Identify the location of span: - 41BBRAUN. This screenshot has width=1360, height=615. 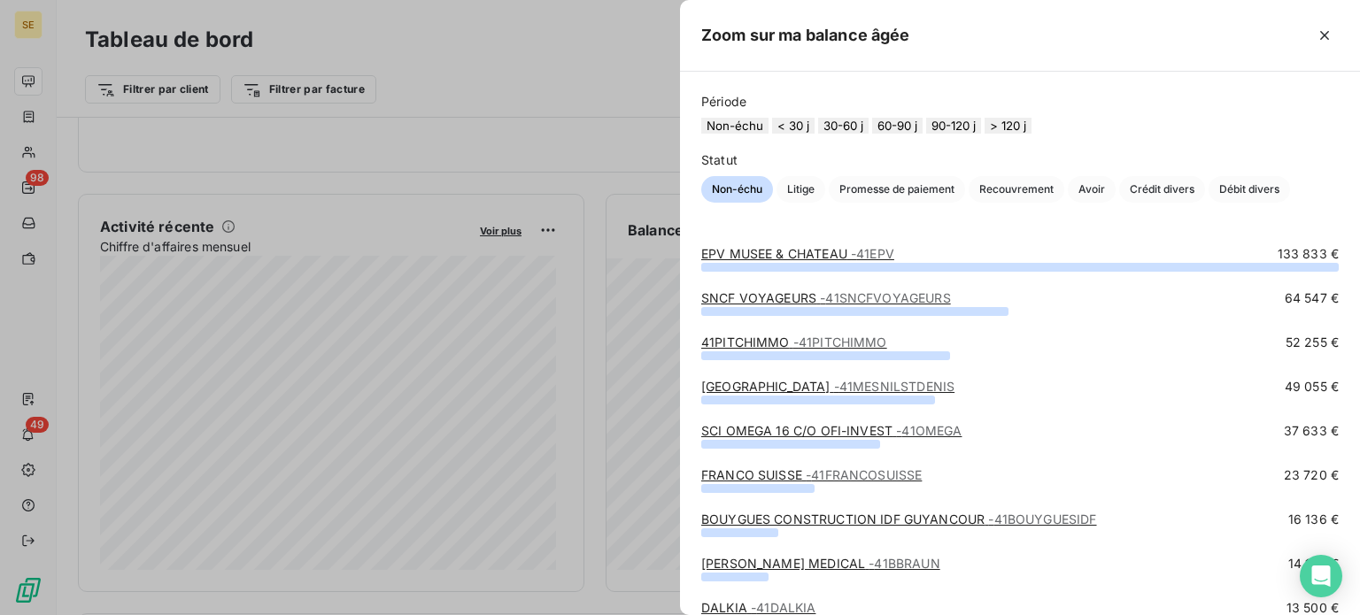
(904, 563).